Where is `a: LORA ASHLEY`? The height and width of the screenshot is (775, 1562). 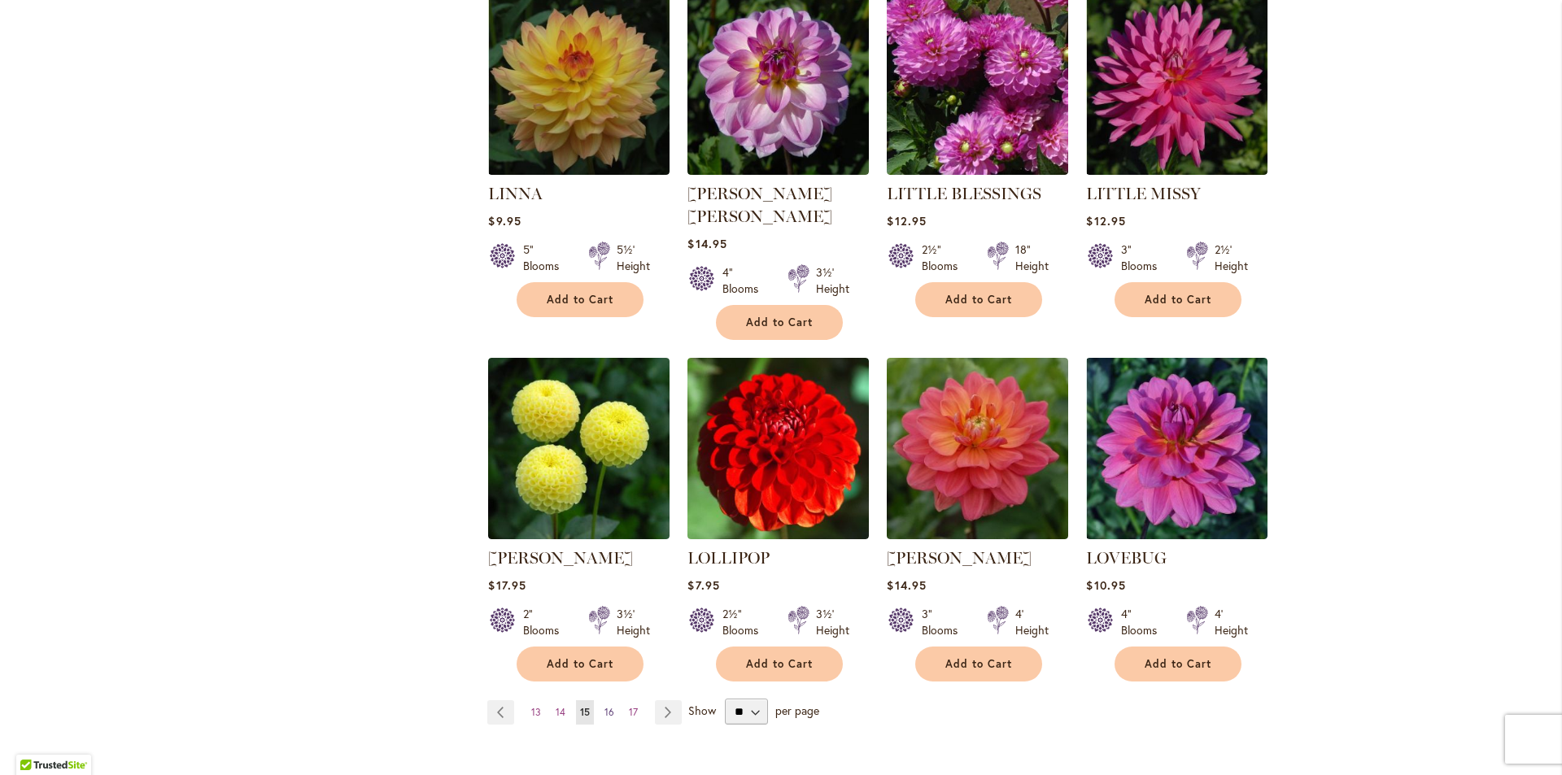 a: LORA ASHLEY is located at coordinates (977, 534).